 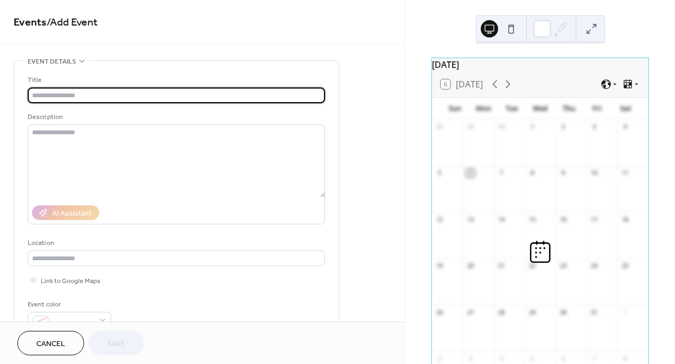 I want to click on div: 12, so click(x=439, y=219).